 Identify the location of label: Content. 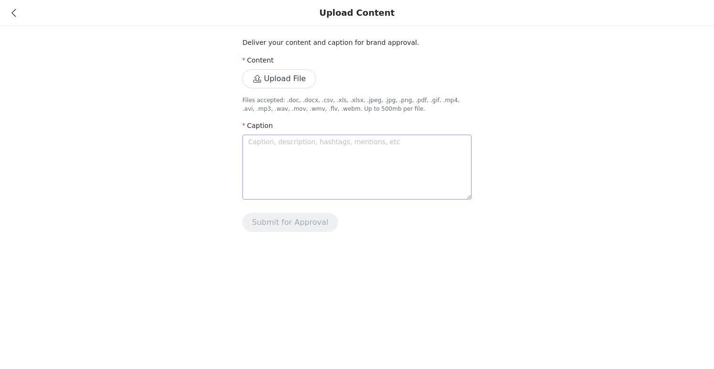
(258, 60).